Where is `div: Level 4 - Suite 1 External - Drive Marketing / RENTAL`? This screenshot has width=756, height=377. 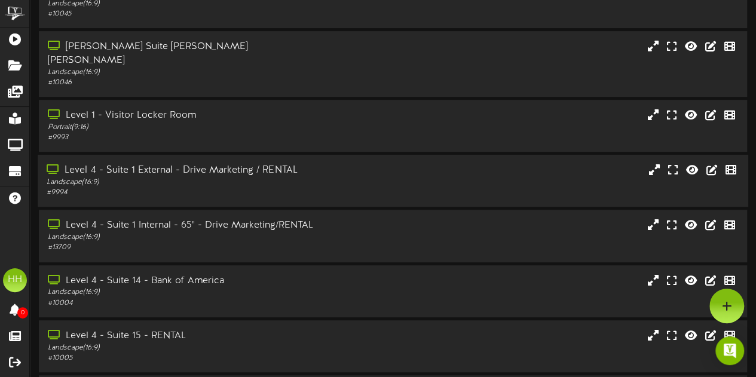 div: Level 4 - Suite 1 External - Drive Marketing / RENTAL is located at coordinates (185, 170).